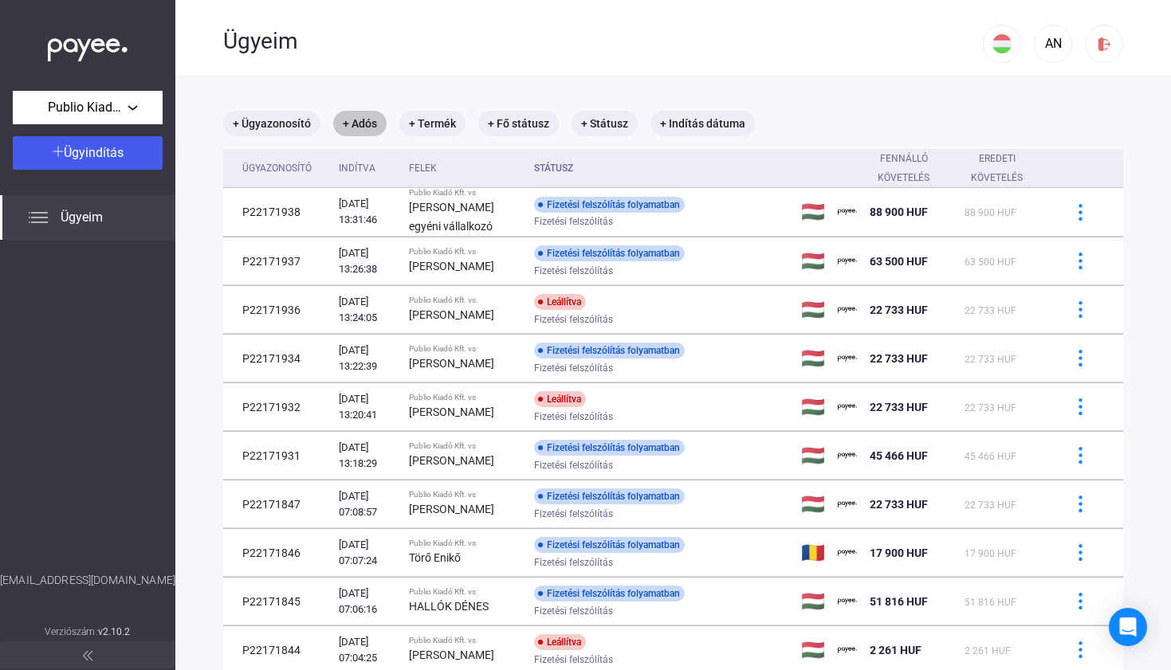 The height and width of the screenshot is (670, 1171). What do you see at coordinates (277, 261) in the screenshot?
I see `td: P22171937` at bounding box center [277, 261].